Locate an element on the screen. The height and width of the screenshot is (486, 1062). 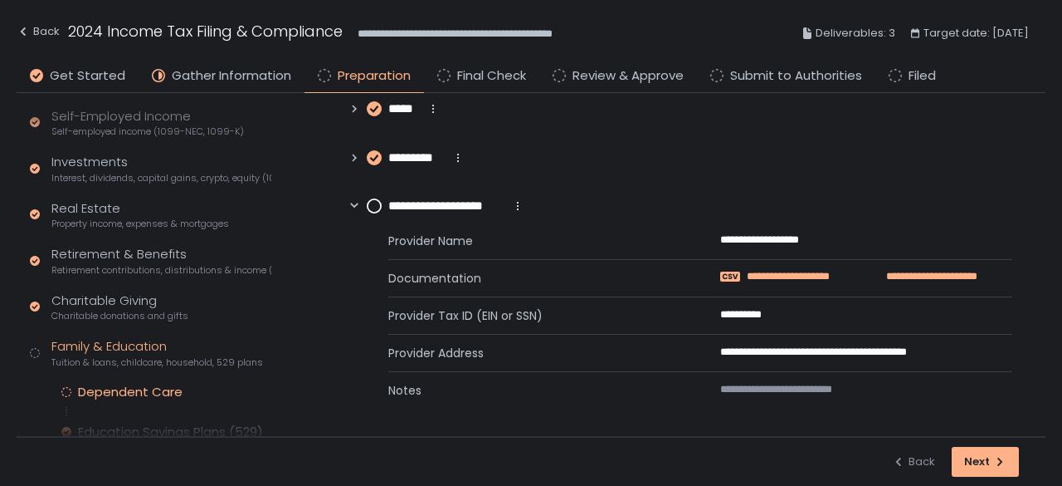
span: Review & Approve is located at coordinates (628, 76).